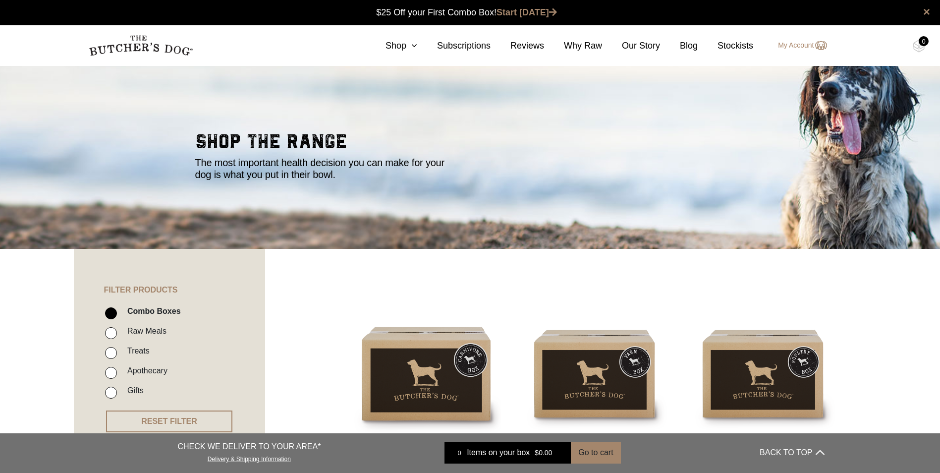 Image resolution: width=940 pixels, height=473 pixels. What do you see at coordinates (631, 46) in the screenshot?
I see `a: Our Story` at bounding box center [631, 46].